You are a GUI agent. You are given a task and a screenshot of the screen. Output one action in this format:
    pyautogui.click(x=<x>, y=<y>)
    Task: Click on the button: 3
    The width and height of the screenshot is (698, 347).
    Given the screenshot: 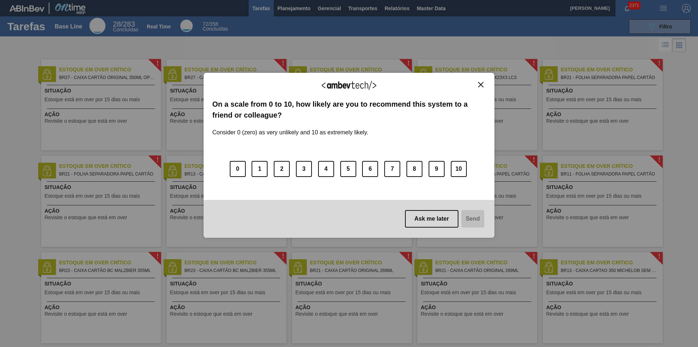 What is the action you would take?
    pyautogui.click(x=304, y=169)
    